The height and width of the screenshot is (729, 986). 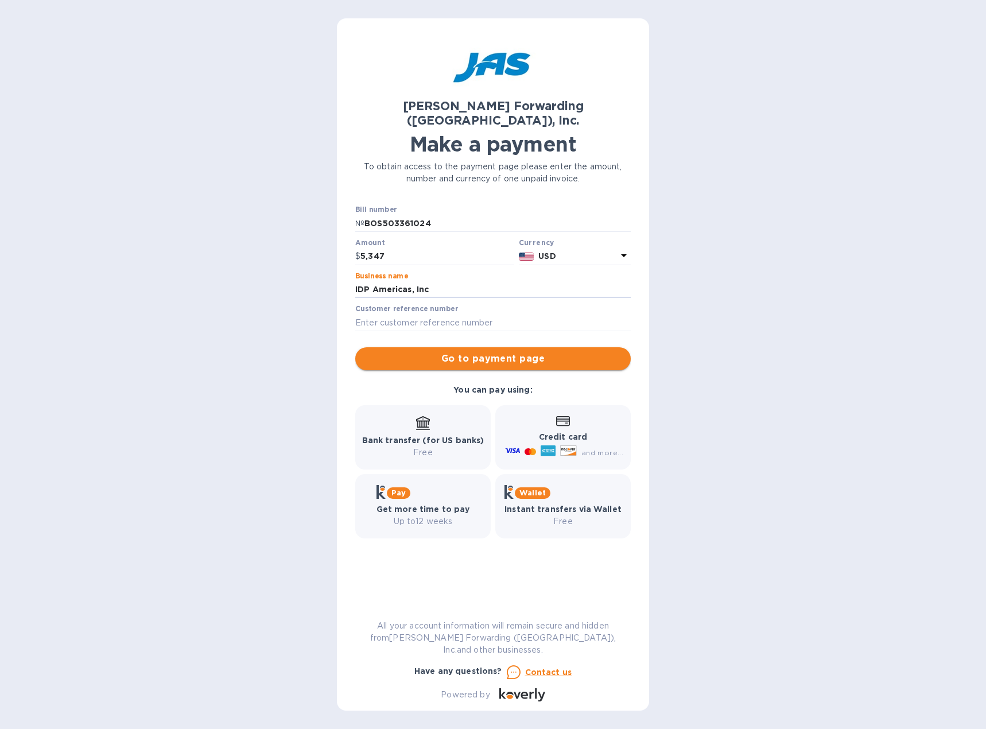 I want to click on input: 0.00, so click(x=437, y=257).